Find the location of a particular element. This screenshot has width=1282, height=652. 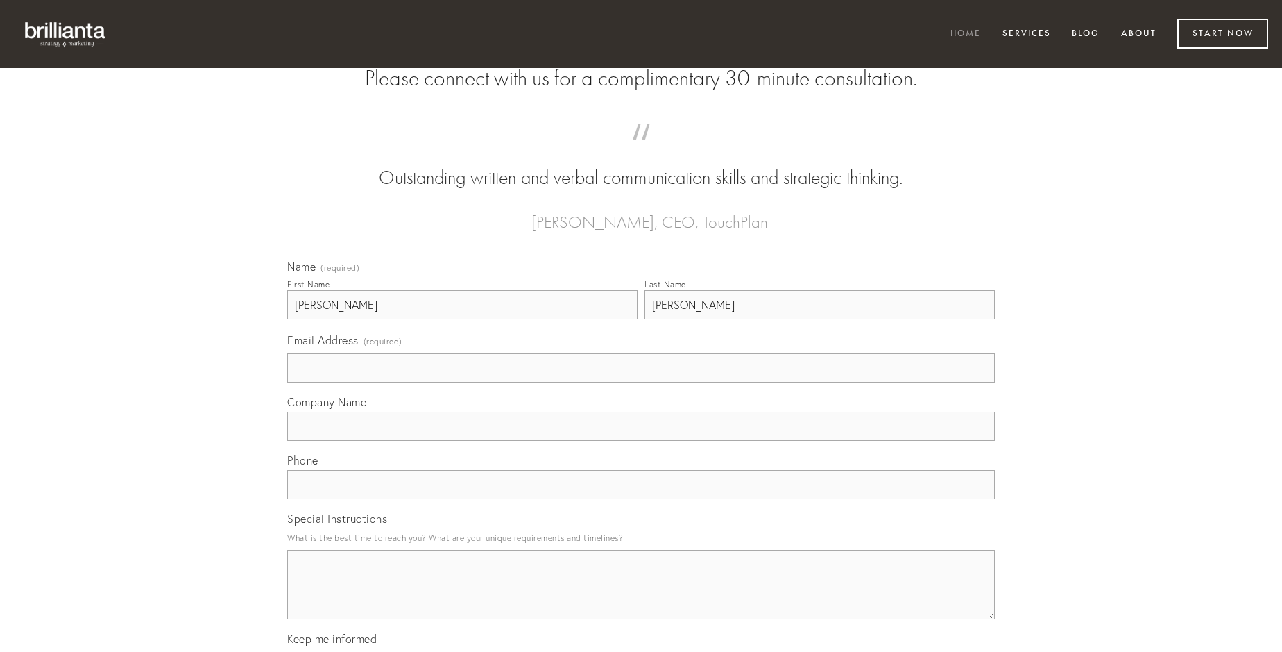

span: Special Instructions is located at coordinates (337, 518).